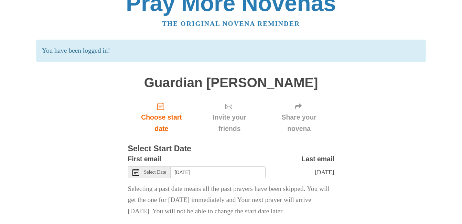 The image size is (462, 224). Describe the element at coordinates (162, 117) in the screenshot. I see `a: Choose start date` at that location.